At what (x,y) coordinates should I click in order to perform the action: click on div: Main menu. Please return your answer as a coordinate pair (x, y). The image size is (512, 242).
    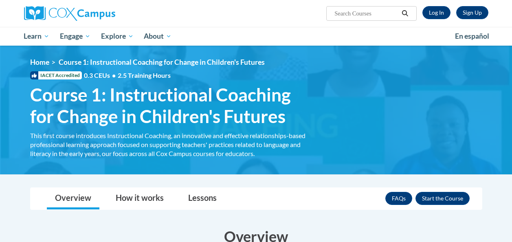
    Looking at the image, I should click on (256, 36).